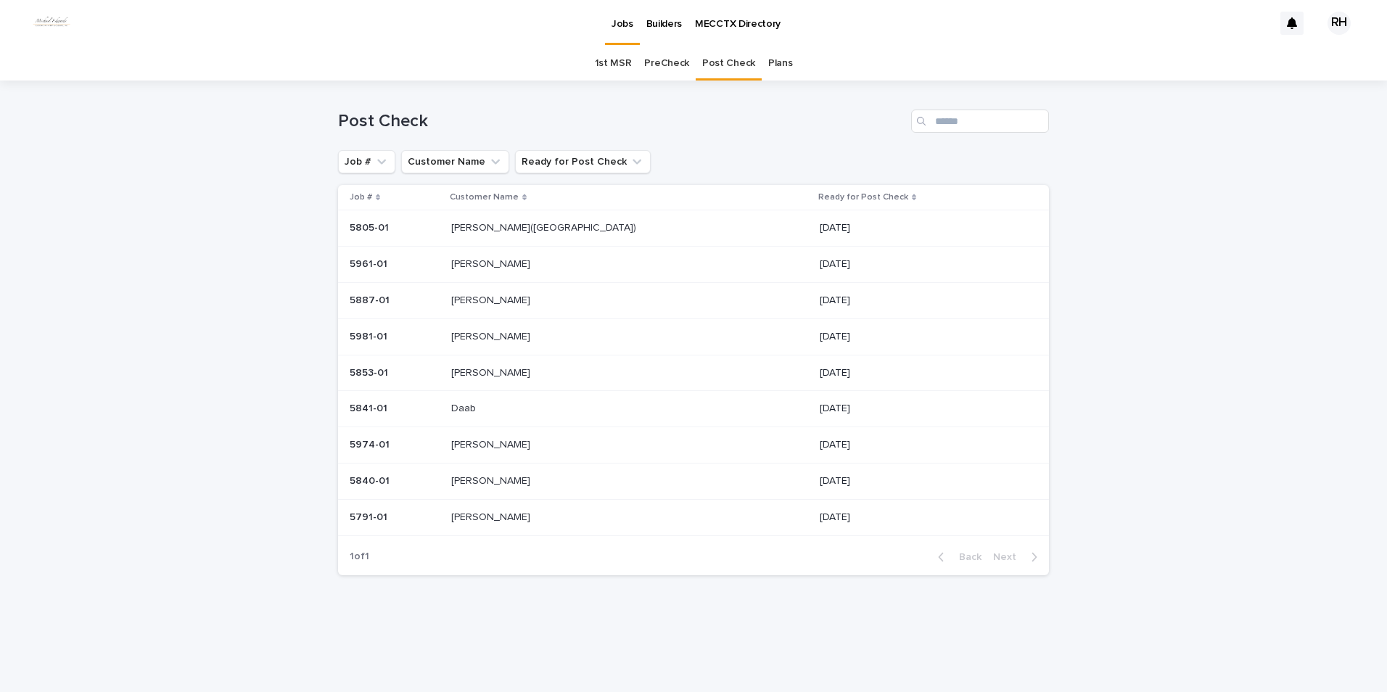 The height and width of the screenshot is (692, 1387). What do you see at coordinates (366, 162) in the screenshot?
I see `button: Job #` at bounding box center [366, 162].